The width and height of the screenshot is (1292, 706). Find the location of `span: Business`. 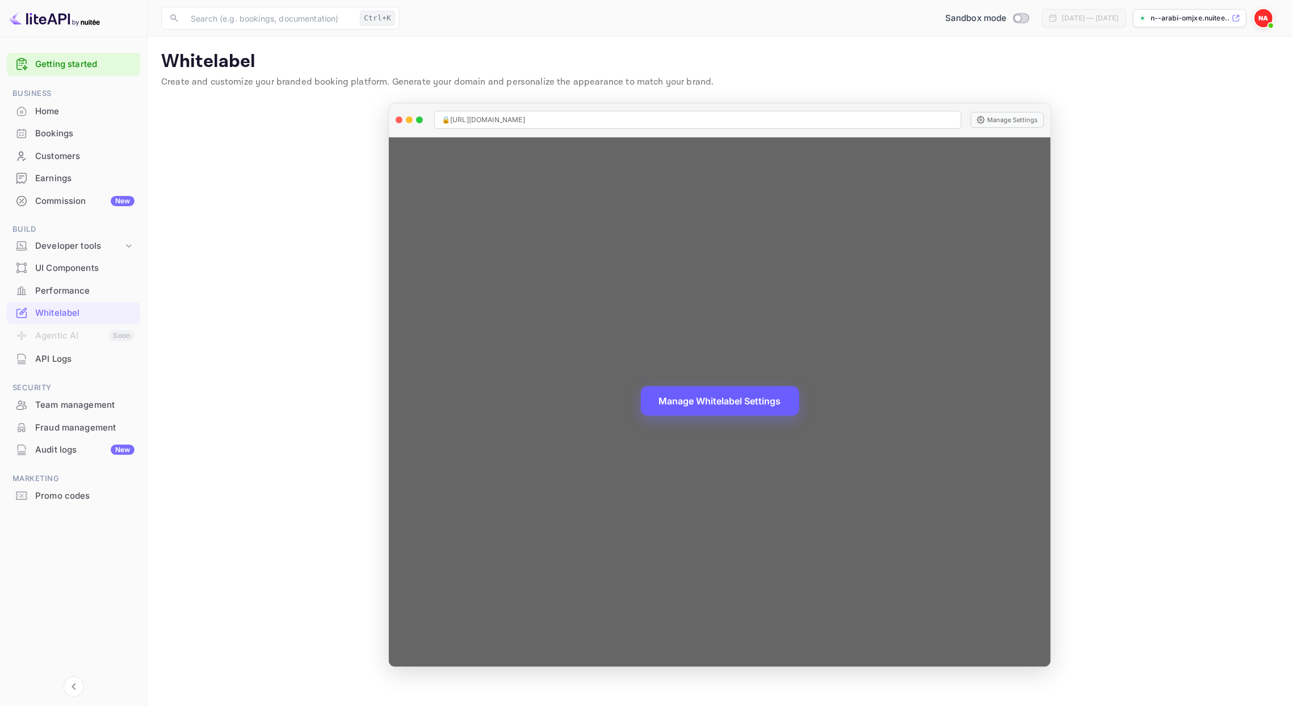

span: Business is located at coordinates (73, 94).